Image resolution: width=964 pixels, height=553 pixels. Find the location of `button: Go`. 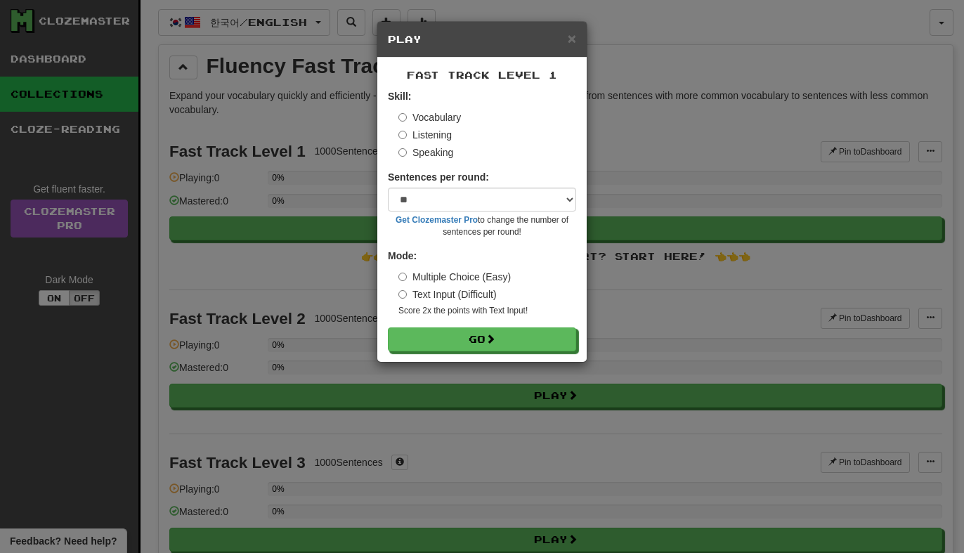

button: Go is located at coordinates (482, 339).